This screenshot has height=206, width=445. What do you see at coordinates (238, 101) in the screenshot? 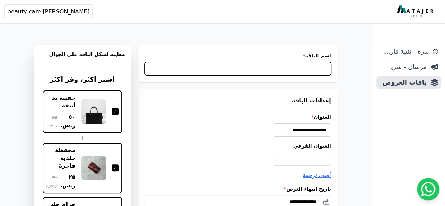
I see `h3: إعدادات الباقة` at bounding box center [238, 101].